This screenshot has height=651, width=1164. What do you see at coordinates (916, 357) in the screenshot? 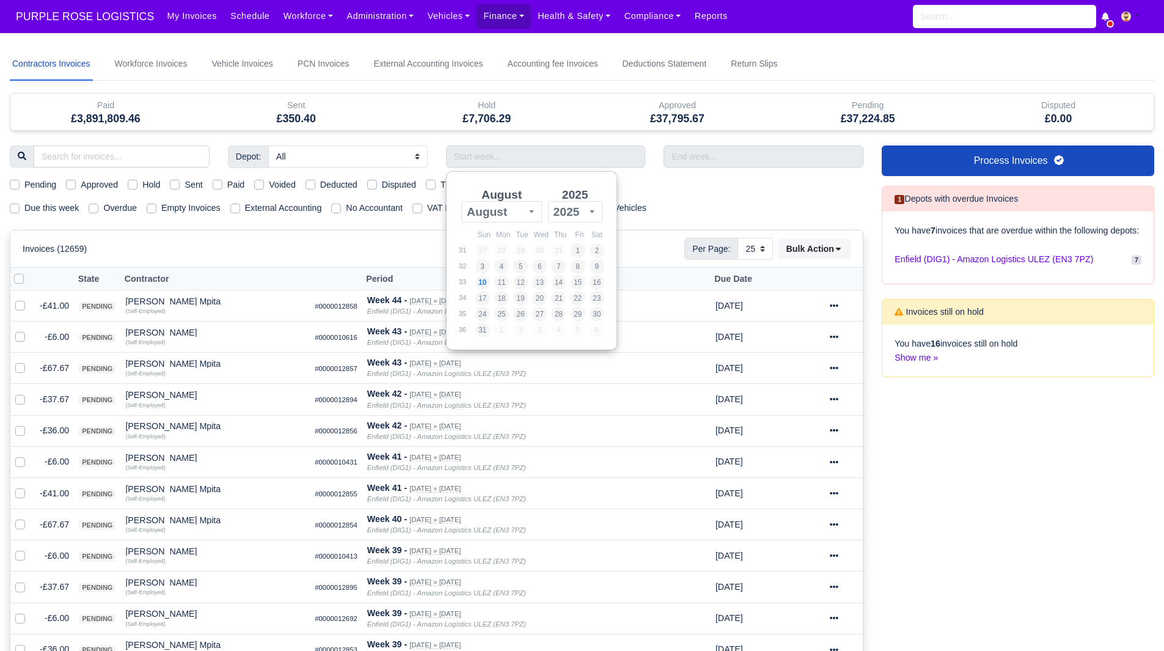
I see `a: Show me »` at bounding box center [916, 357].